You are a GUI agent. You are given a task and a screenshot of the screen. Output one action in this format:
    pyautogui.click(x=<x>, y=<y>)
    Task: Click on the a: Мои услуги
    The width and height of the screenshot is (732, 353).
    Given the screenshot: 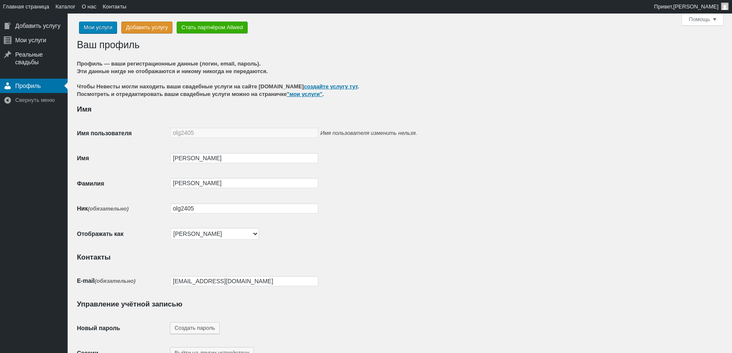 What is the action you would take?
    pyautogui.click(x=98, y=27)
    